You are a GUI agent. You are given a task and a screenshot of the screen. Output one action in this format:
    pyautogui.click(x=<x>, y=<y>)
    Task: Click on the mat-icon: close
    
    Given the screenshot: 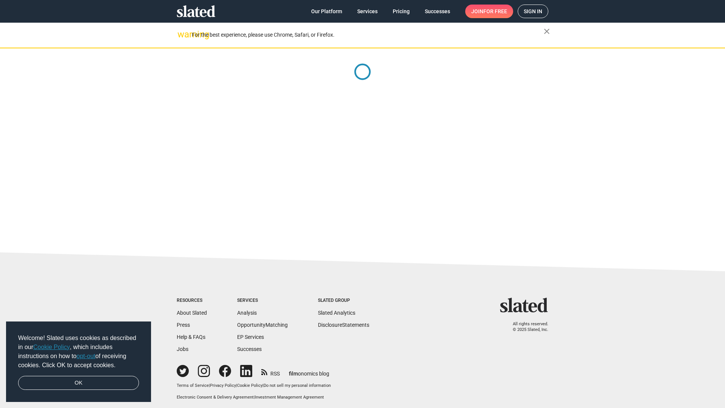 What is the action you would take?
    pyautogui.click(x=547, y=31)
    